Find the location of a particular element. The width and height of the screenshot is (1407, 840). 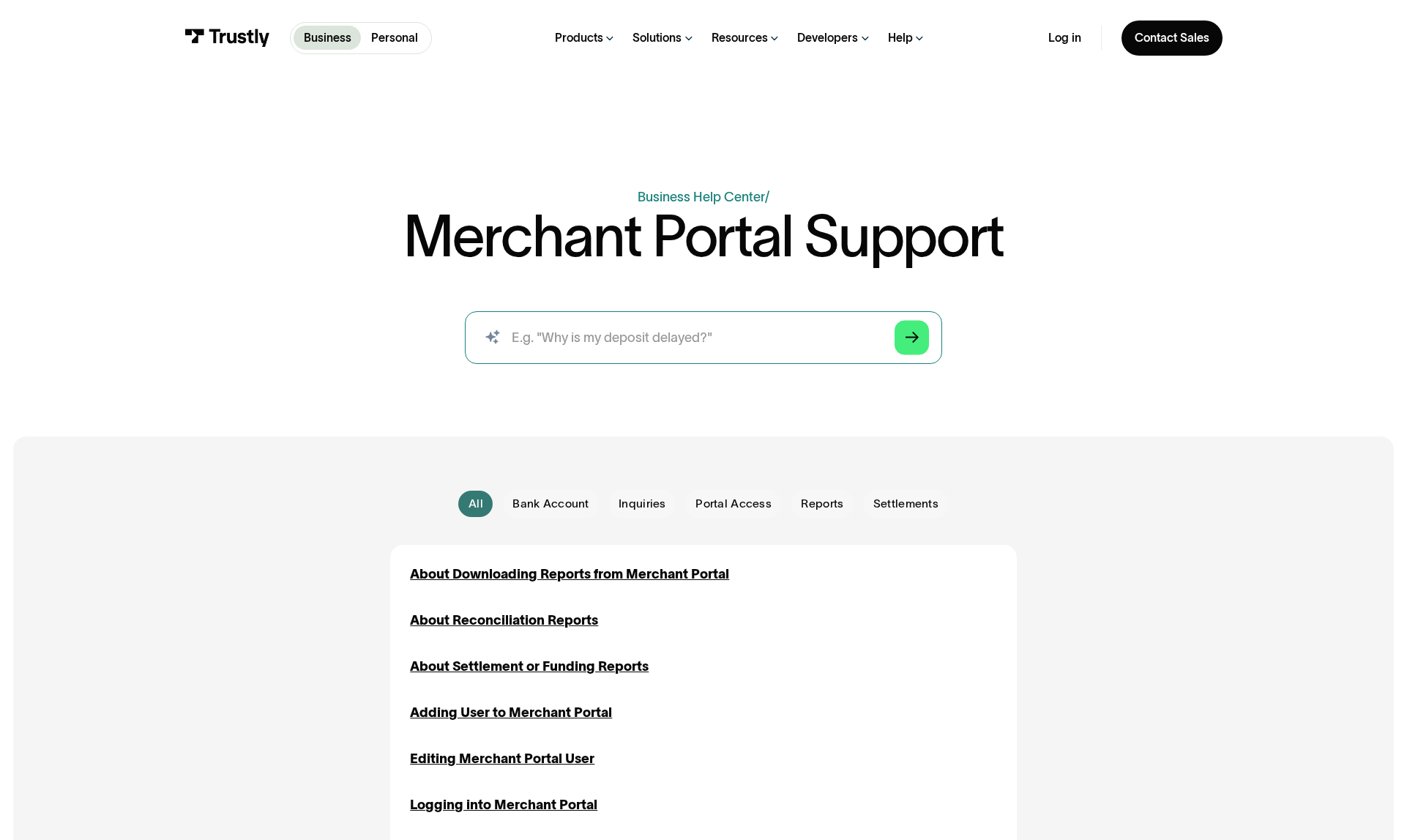

h1: Merchant Portal Support is located at coordinates (704, 236).